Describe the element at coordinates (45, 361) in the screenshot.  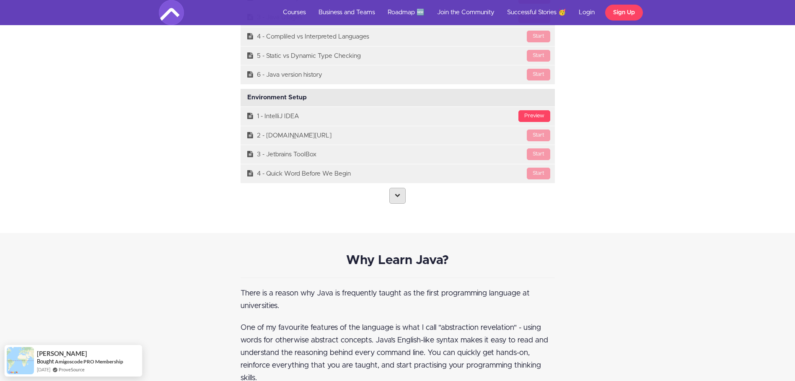
I see `span: Bought` at that location.